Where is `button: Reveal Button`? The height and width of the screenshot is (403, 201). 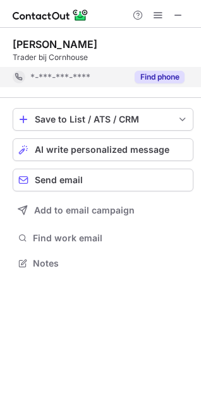 button: Reveal Button is located at coordinates (159, 77).